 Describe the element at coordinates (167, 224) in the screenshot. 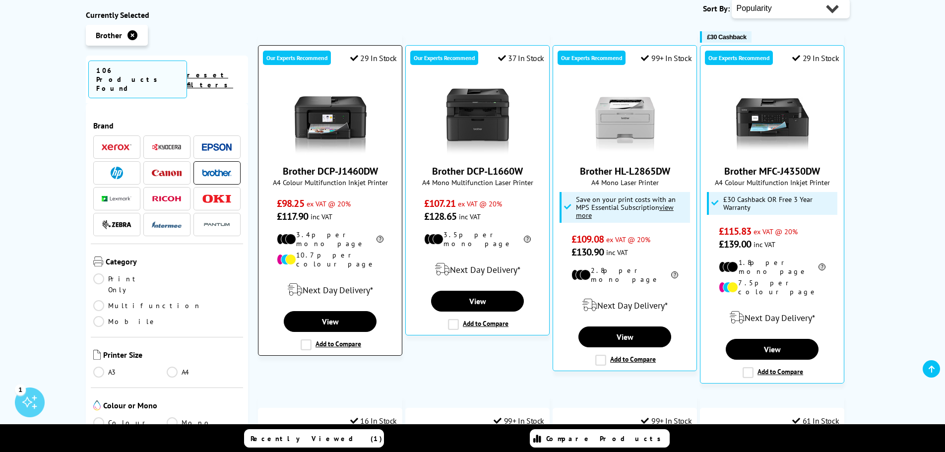

I see `a: Intermec` at that location.